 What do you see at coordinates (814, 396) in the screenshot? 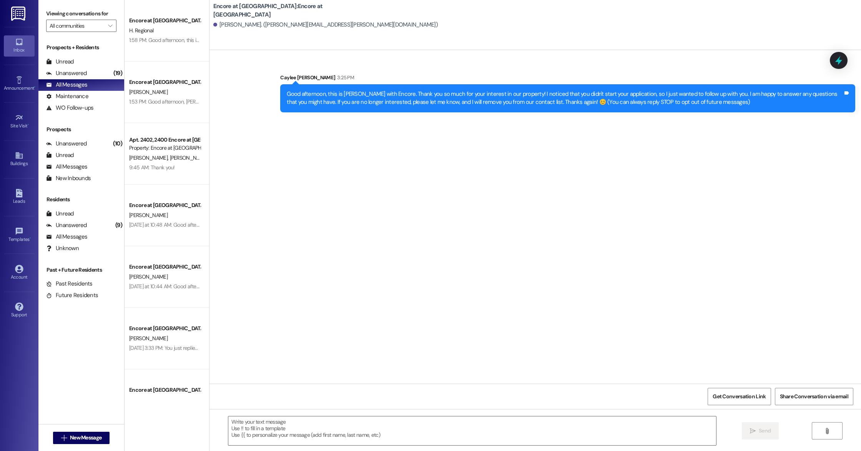
I see `span: Share Conversation via email` at bounding box center [814, 396].